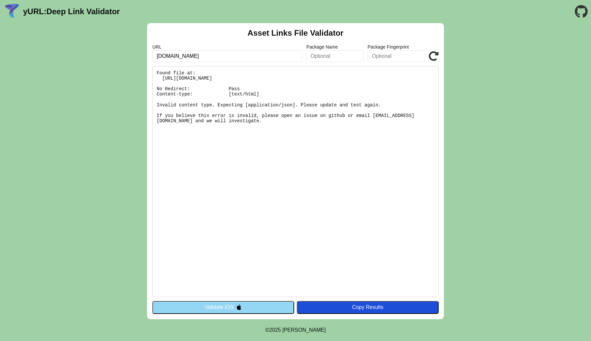 This screenshot has height=341, width=591. Describe the element at coordinates (227, 56) in the screenshot. I see `input: Required` at that location.